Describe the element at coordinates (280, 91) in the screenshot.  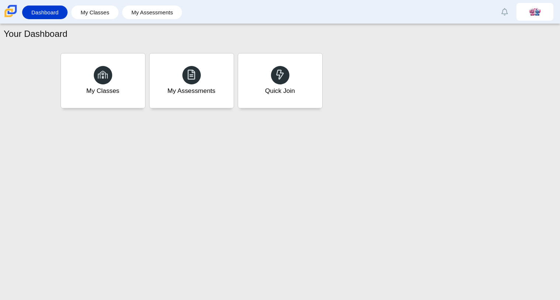
I see `div: Quick Join` at that location.